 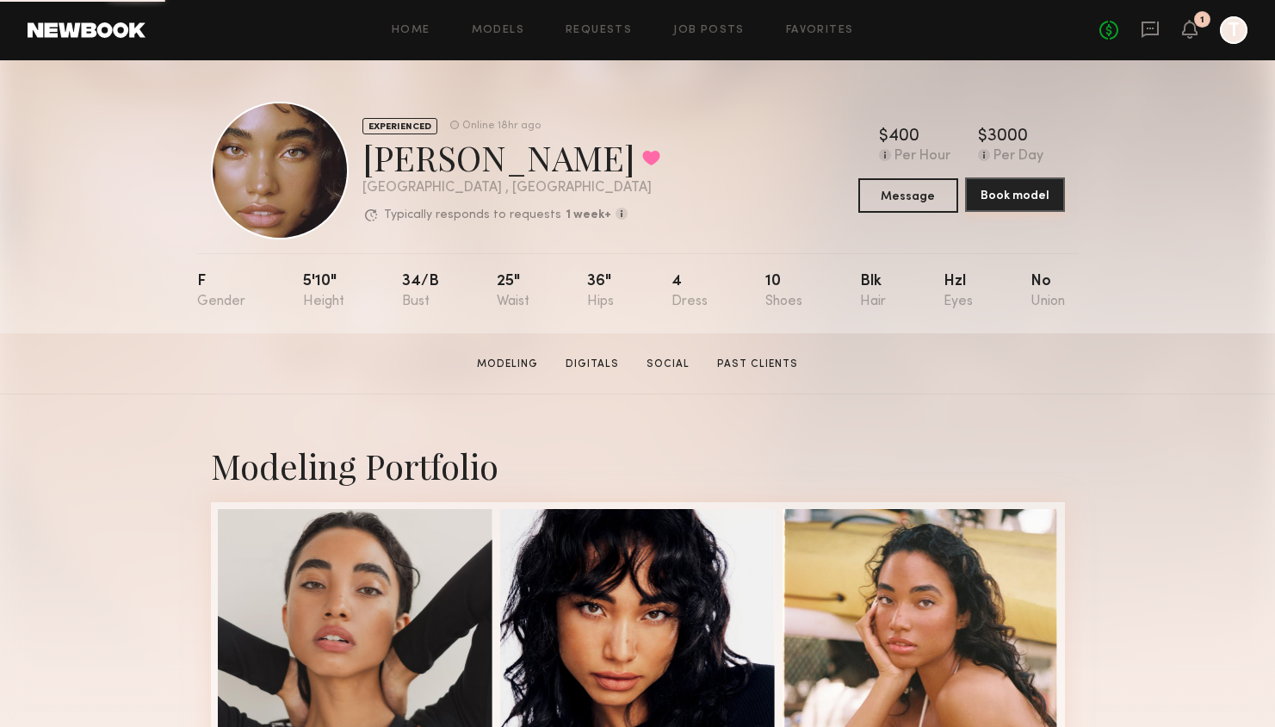 What do you see at coordinates (873, 291) in the screenshot?
I see `div: Blk` at bounding box center [873, 291].